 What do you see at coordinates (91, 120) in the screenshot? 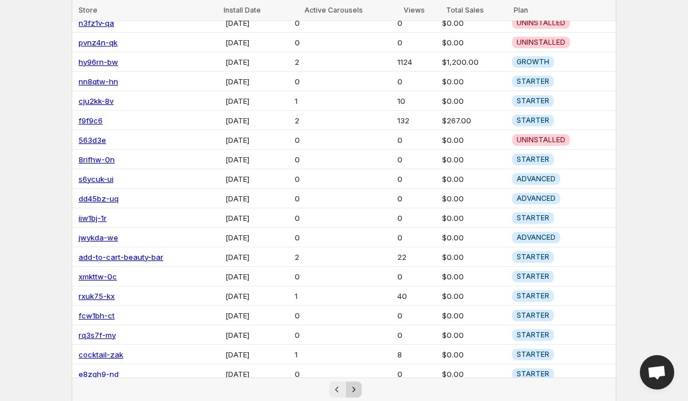
I see `a: f9f9c6` at bounding box center [91, 120].